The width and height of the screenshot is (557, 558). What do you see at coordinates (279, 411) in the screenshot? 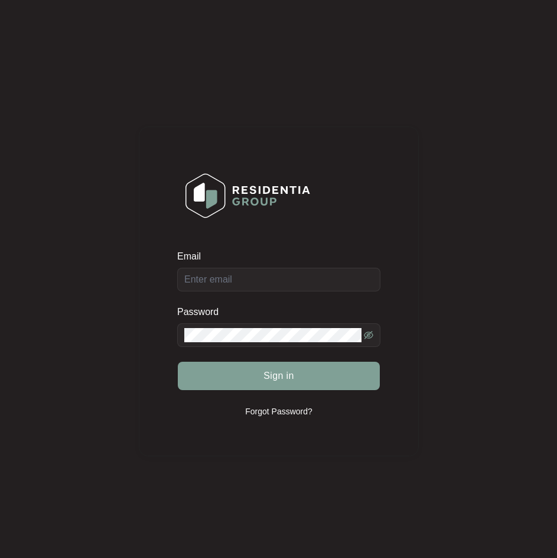
I see `p: Forgot Password?` at bounding box center [279, 411].